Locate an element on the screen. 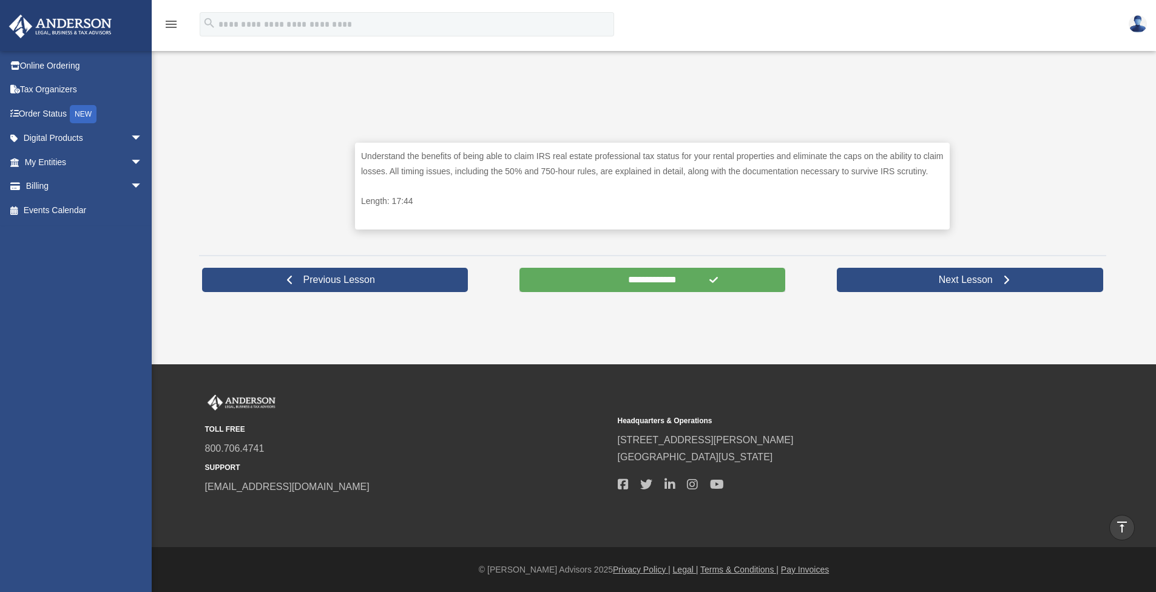 The width and height of the screenshot is (1156, 592). a: Tax Organizers is located at coordinates (84, 90).